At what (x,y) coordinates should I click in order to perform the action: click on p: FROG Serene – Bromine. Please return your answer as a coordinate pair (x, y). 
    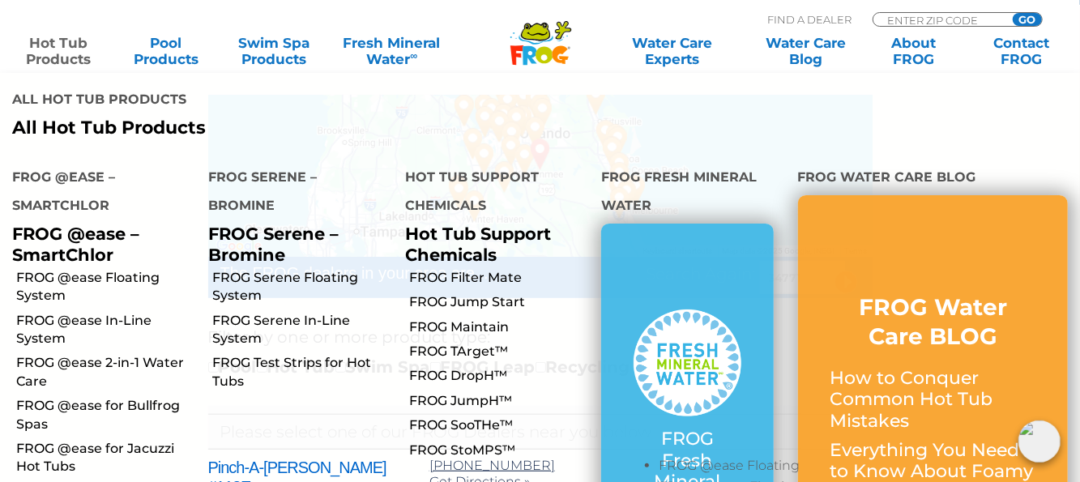
    Looking at the image, I should click on (294, 244).